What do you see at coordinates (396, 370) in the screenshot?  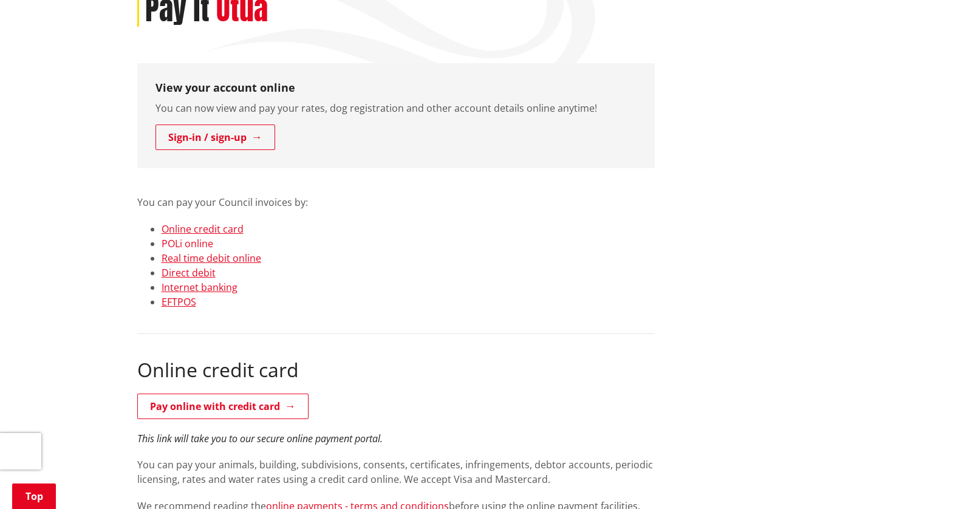 I see `h2: Online credit card` at bounding box center [396, 370].